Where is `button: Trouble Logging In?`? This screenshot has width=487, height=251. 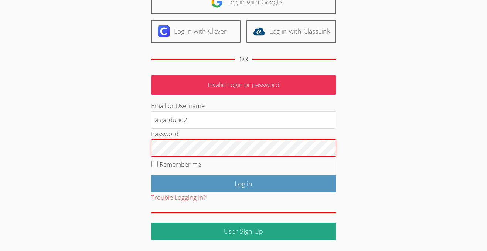 button: Trouble Logging In? is located at coordinates (178, 198).